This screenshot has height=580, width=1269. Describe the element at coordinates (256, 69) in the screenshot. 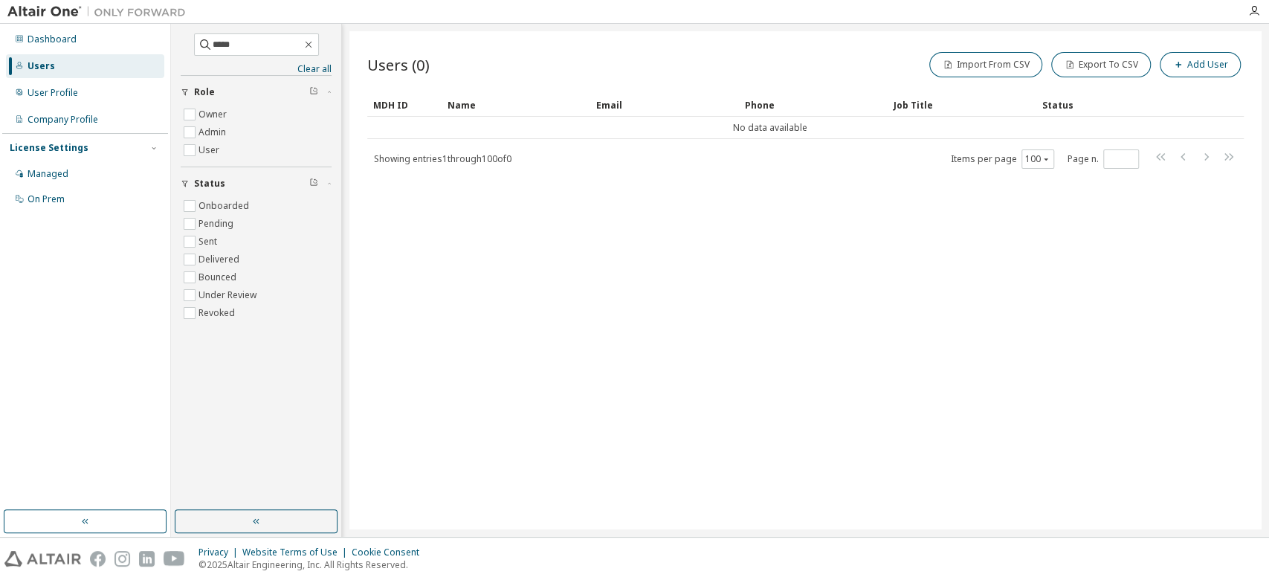

I see `a: Clear all` at that location.